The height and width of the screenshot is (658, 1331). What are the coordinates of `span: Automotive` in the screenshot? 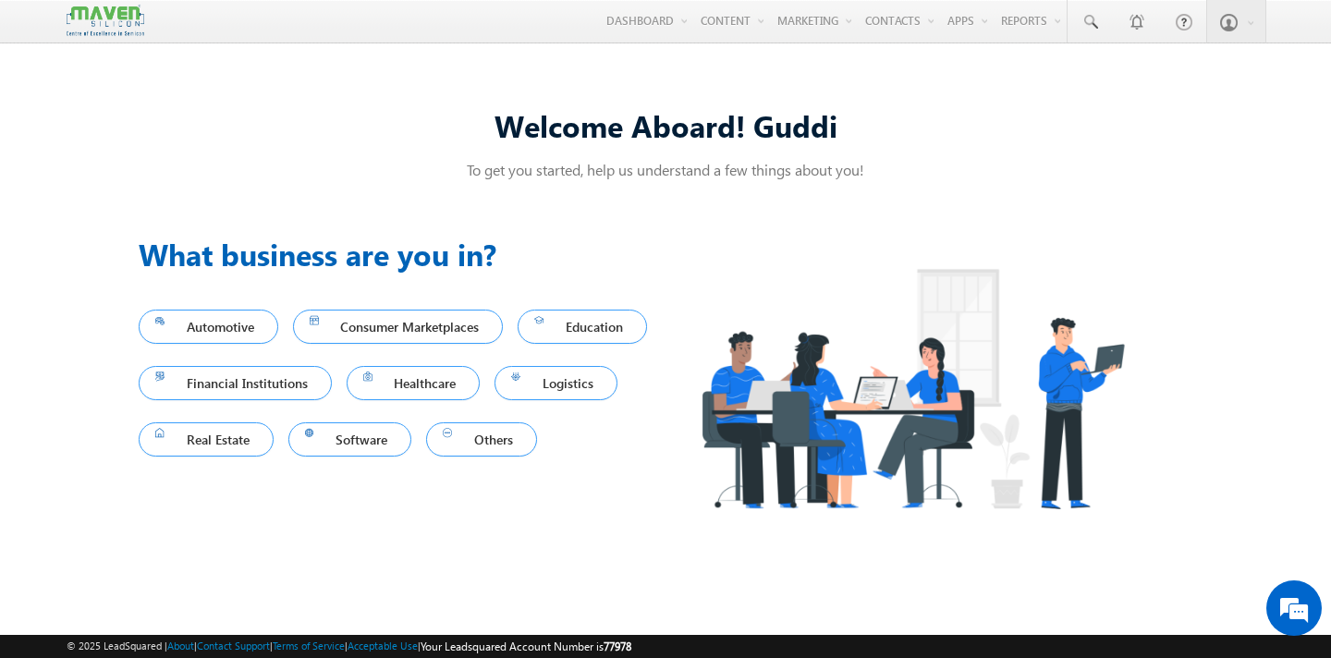 It's located at (208, 326).